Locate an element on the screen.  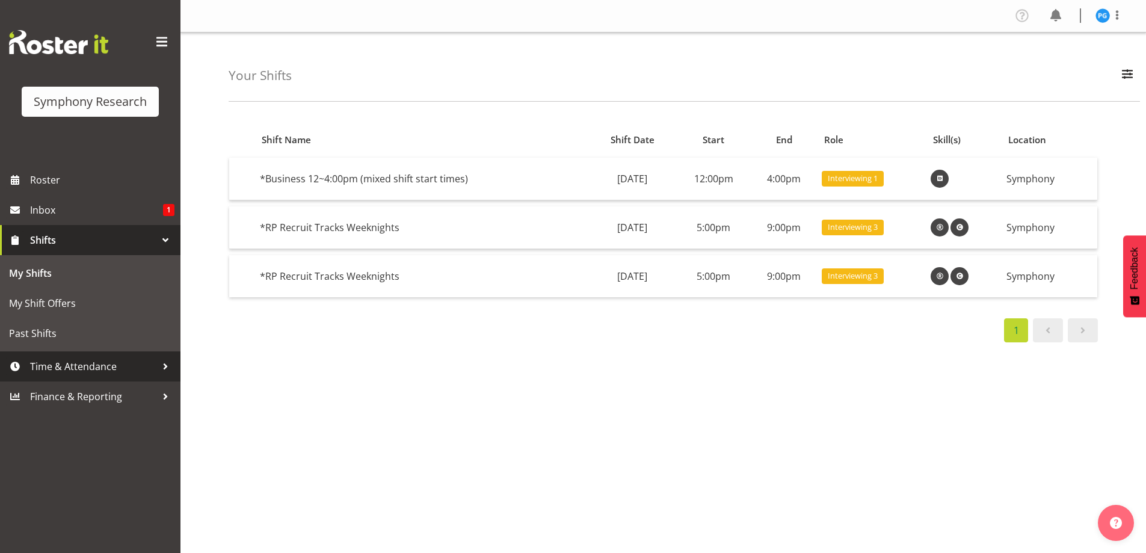
td: 4:00pm is located at coordinates (784, 179).